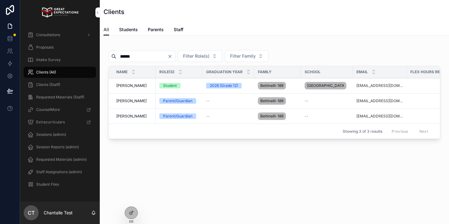 This screenshot has width=449, height=224. Describe the element at coordinates (129, 30) in the screenshot. I see `span: Students` at that location.